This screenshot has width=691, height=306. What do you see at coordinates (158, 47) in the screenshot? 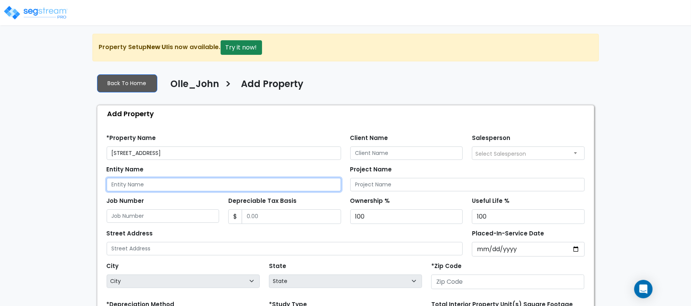
I see `strong: New UI` at bounding box center [158, 47].